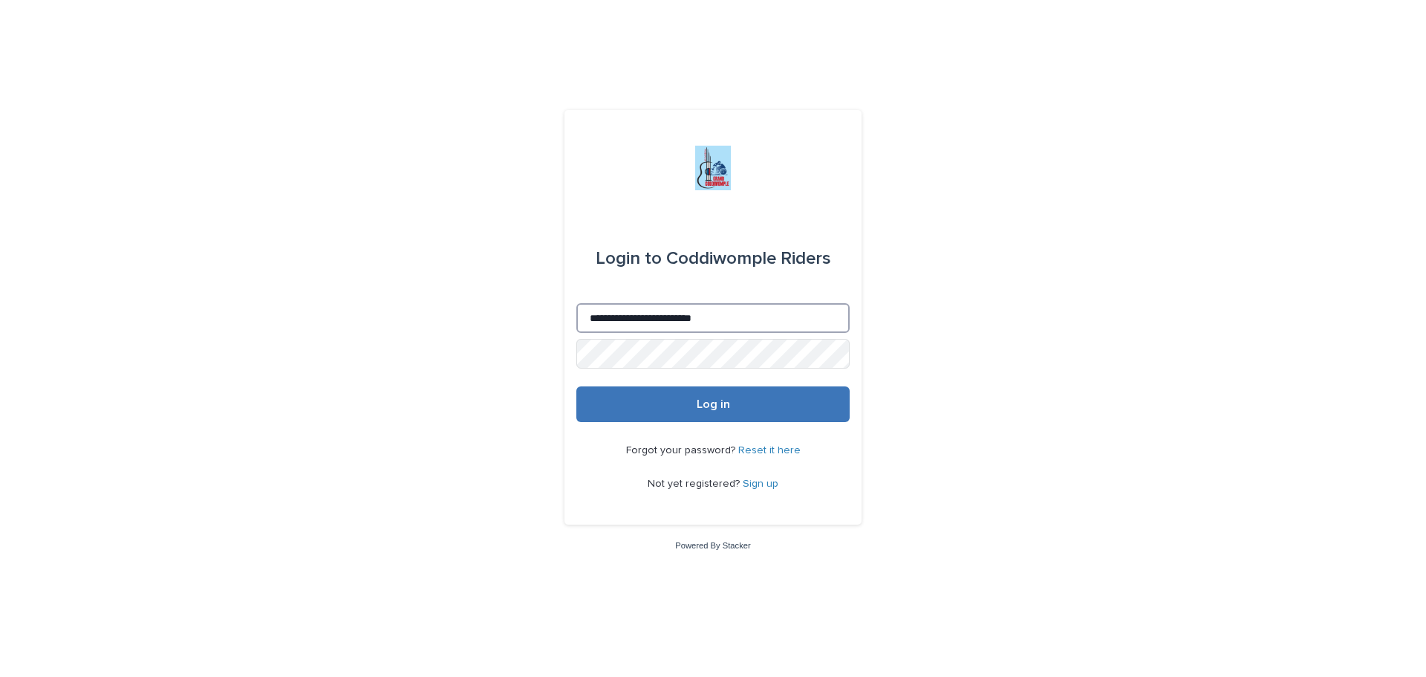 The image size is (1426, 677). Describe the element at coordinates (761, 484) in the screenshot. I see `a: Sign up` at that location.